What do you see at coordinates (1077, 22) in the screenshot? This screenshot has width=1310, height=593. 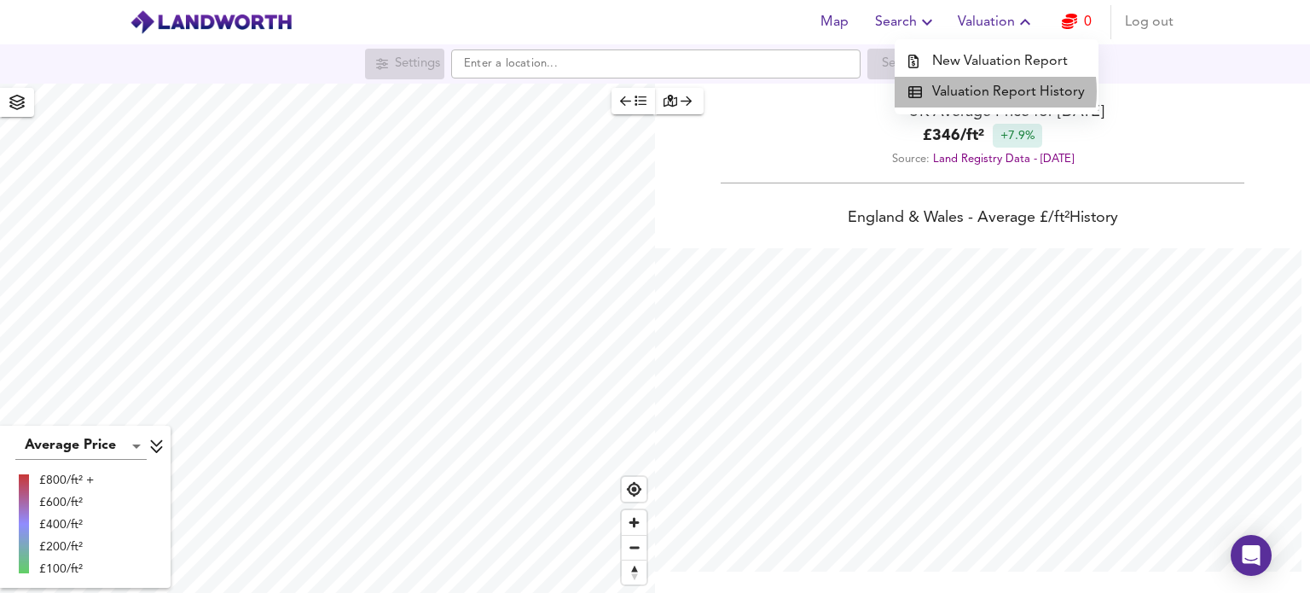 I see `button: 0` at bounding box center [1077, 22].